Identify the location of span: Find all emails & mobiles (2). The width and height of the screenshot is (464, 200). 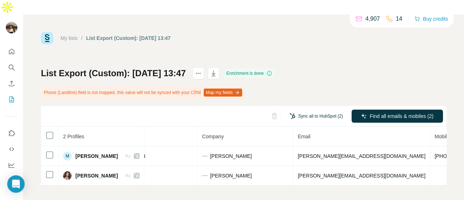
(402, 116).